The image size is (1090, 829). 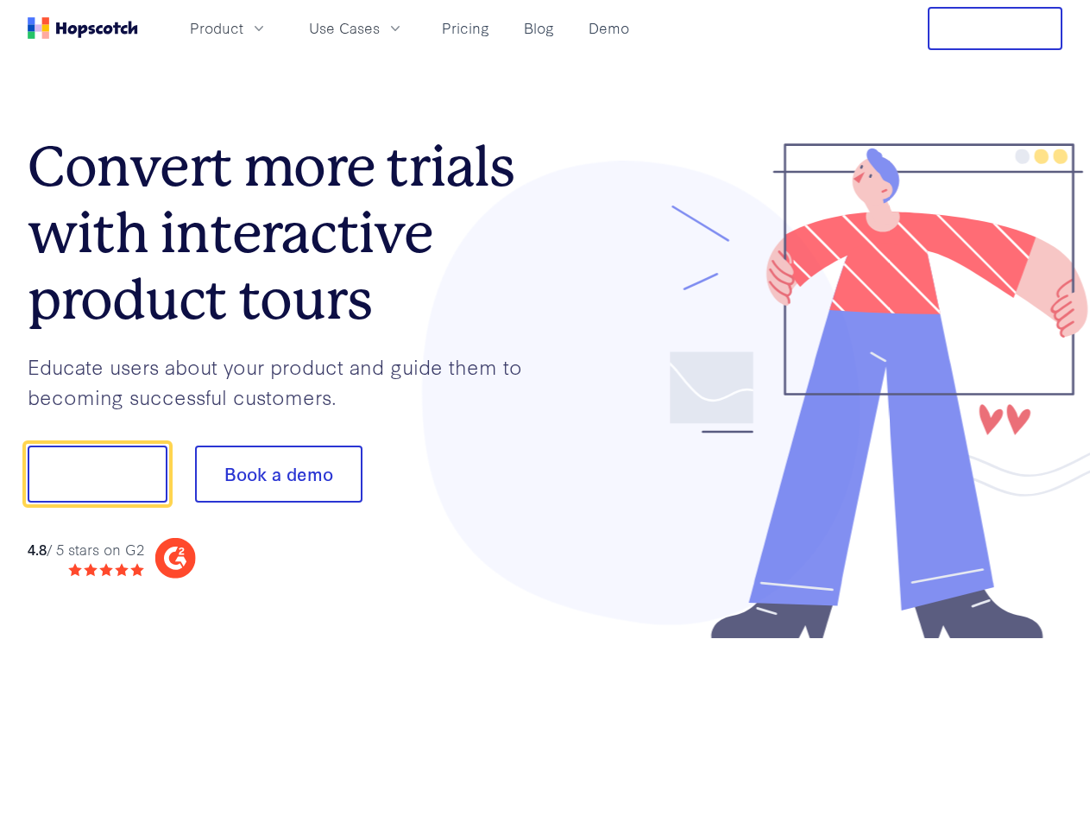 What do you see at coordinates (608, 28) in the screenshot?
I see `a: Demo` at bounding box center [608, 28].